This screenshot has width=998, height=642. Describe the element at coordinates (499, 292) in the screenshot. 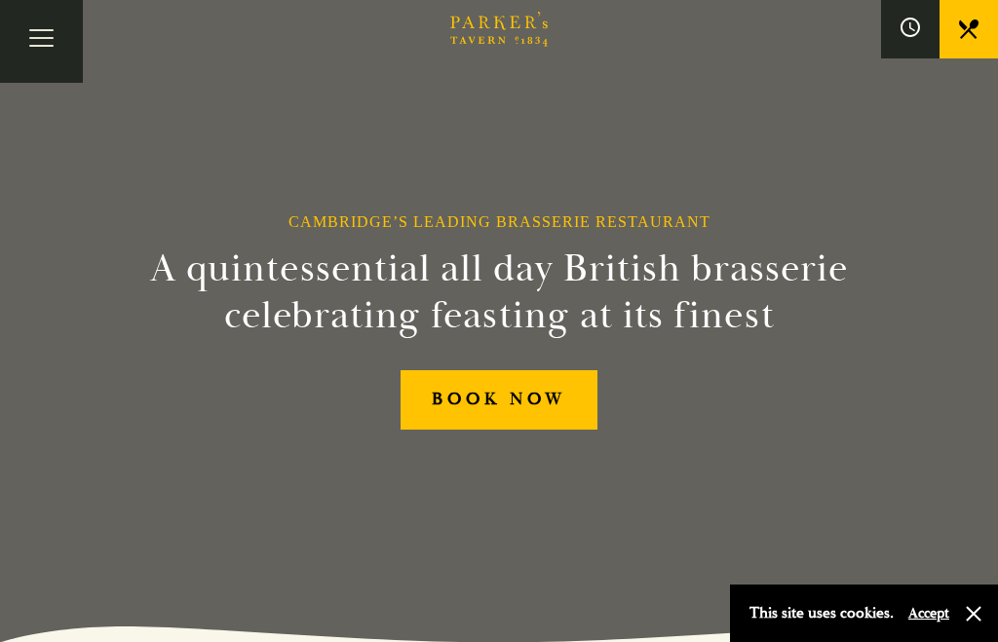

I see `h2: A quintessential all day British brasserie celebrating feasting at its finest` at that location.